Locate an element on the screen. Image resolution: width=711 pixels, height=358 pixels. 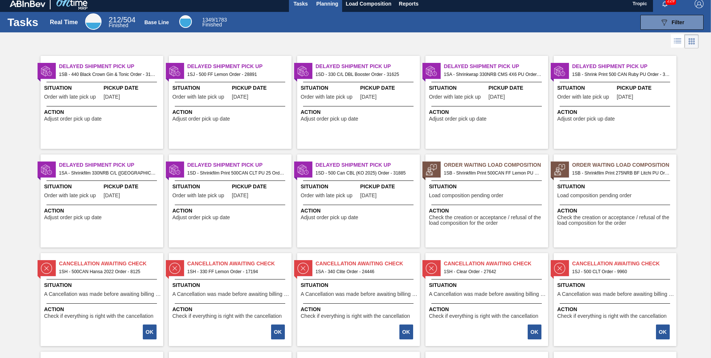
span: 1SJ - 500 CLT Order - 9960 is located at coordinates (621, 271).